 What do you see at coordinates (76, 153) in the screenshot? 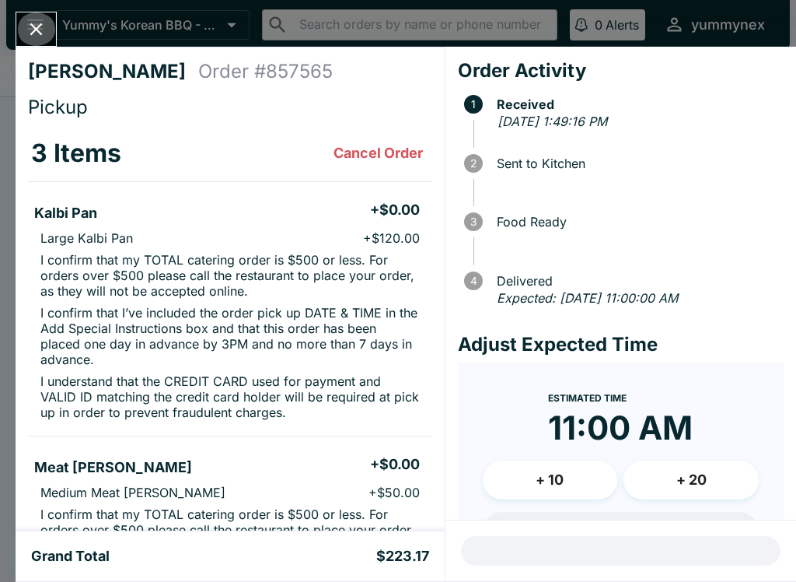
I see `h3: 3 Items` at bounding box center [76, 153].